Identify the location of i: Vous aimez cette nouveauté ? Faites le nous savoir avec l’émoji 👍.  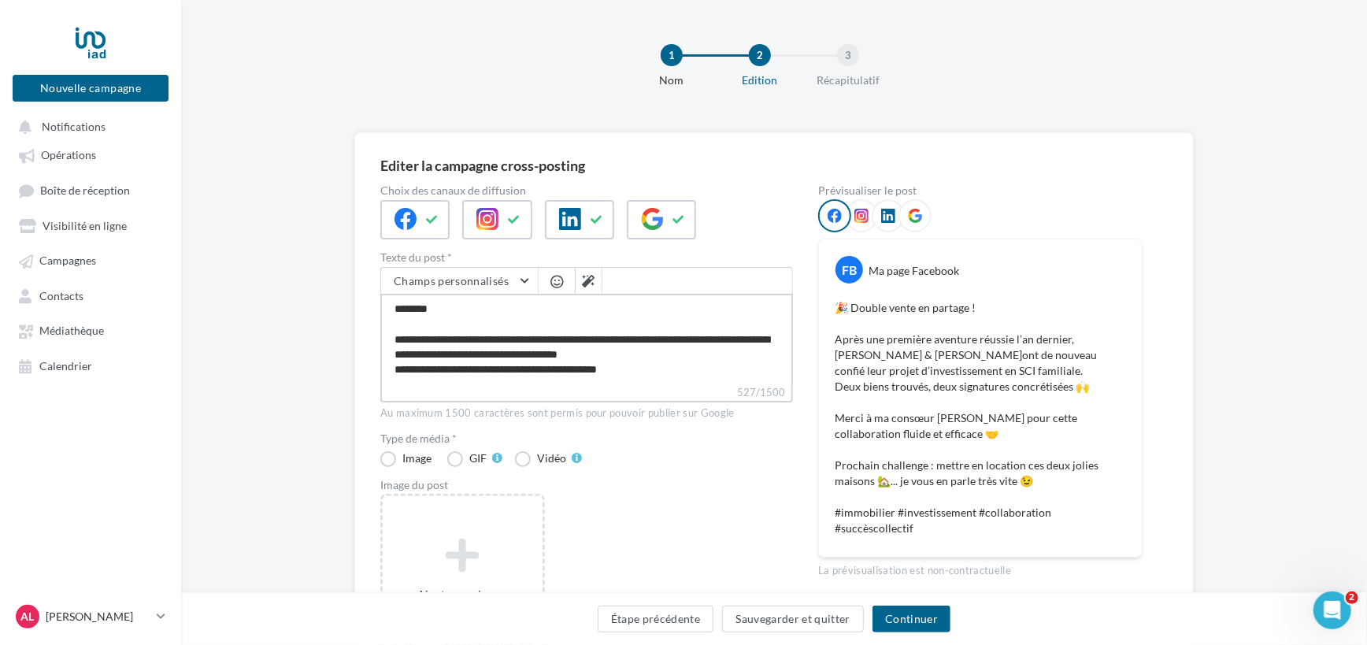
(154, 484).